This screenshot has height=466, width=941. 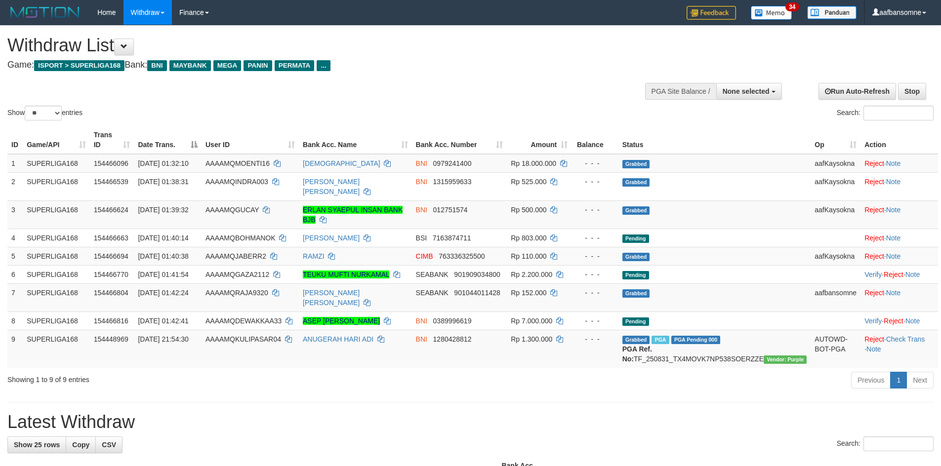 What do you see at coordinates (528, 182) in the screenshot?
I see `span: Rp 525.000` at bounding box center [528, 182].